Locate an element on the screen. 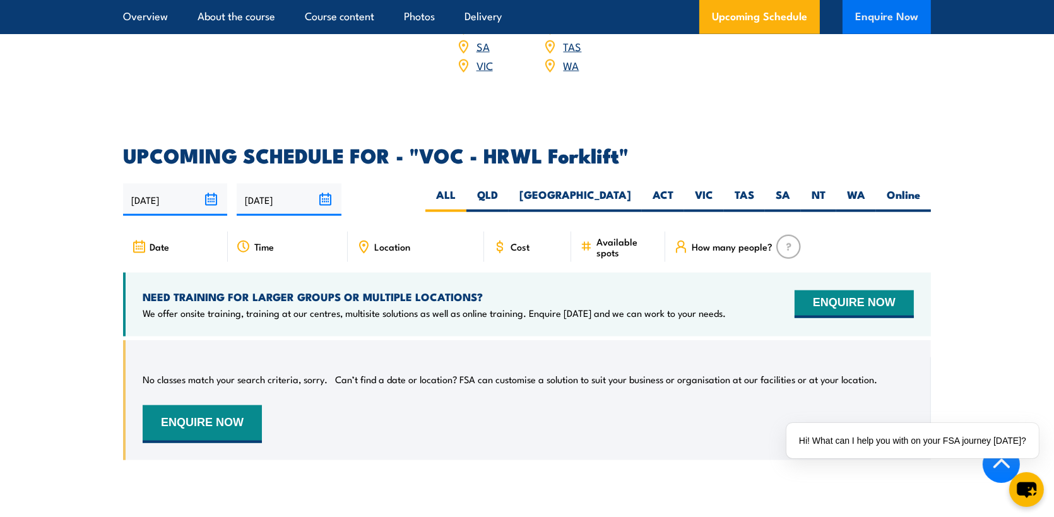 Image resolution: width=1054 pixels, height=517 pixels. a: QLD is located at coordinates (573, 27).